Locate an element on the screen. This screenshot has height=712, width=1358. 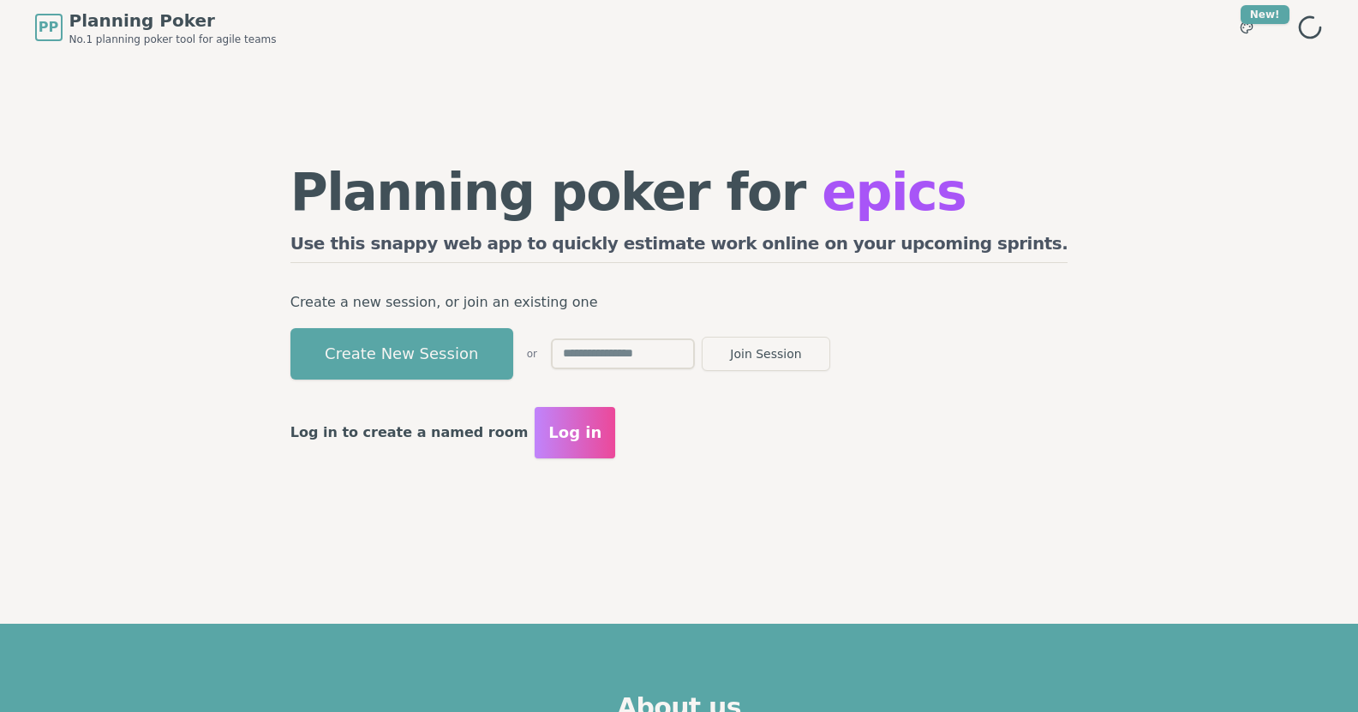
button: New! is located at coordinates (1247, 27).